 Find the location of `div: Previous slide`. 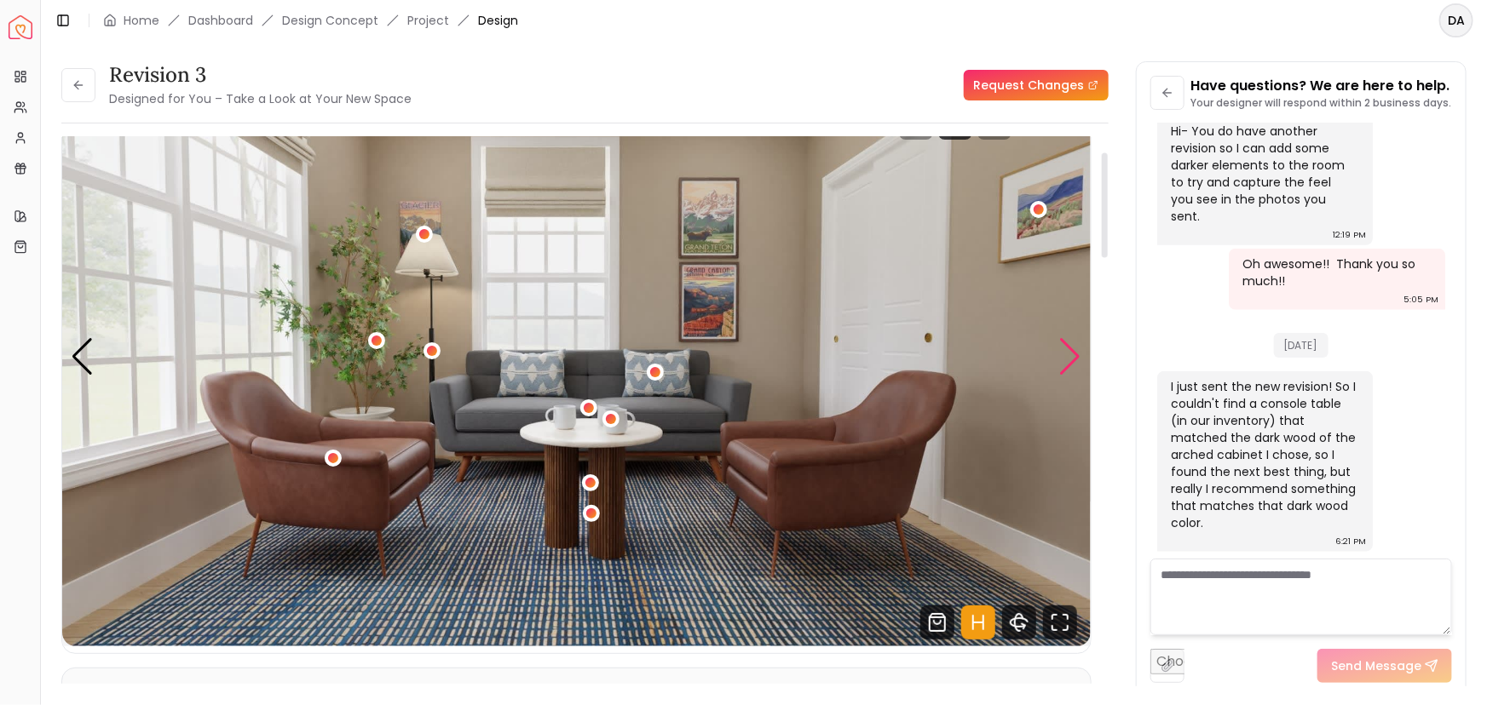

div: Previous slide is located at coordinates (82, 357).